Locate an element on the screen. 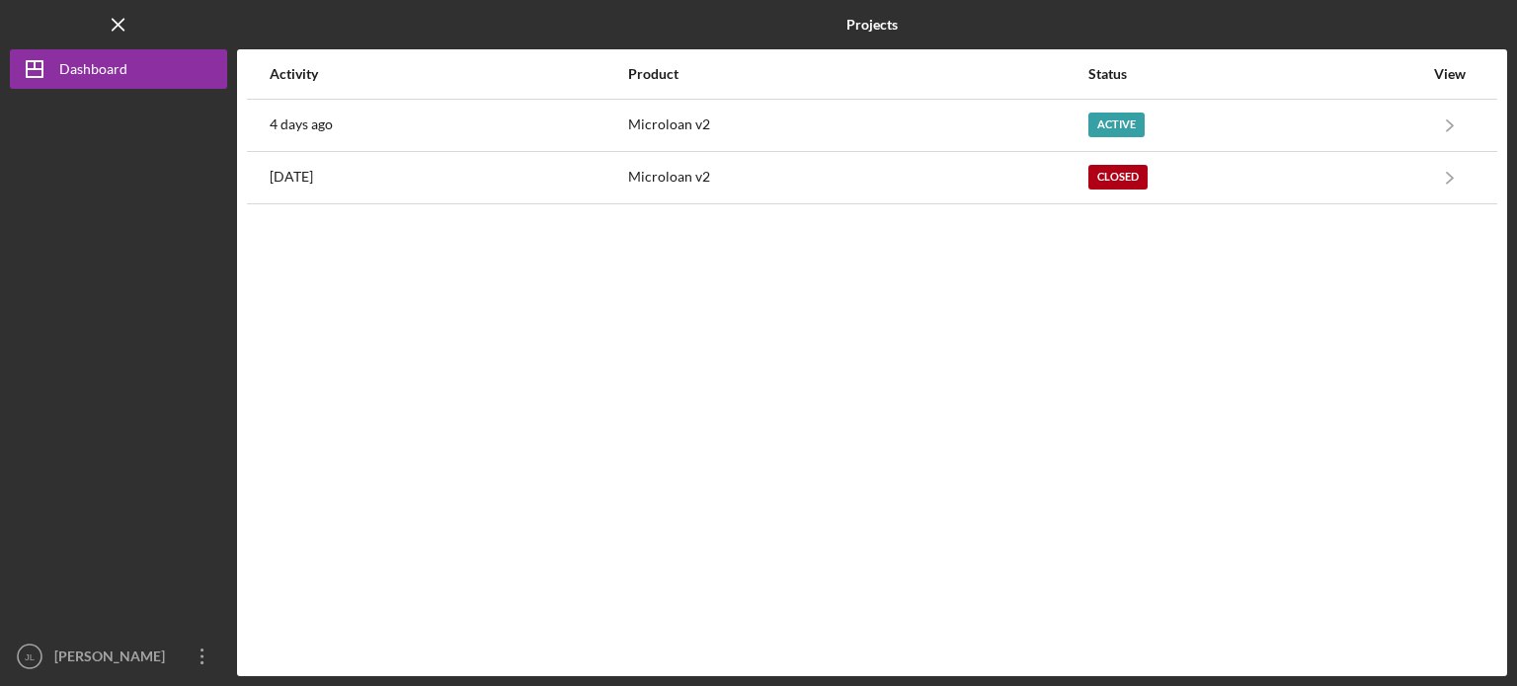  div: Product is located at coordinates (857, 74).